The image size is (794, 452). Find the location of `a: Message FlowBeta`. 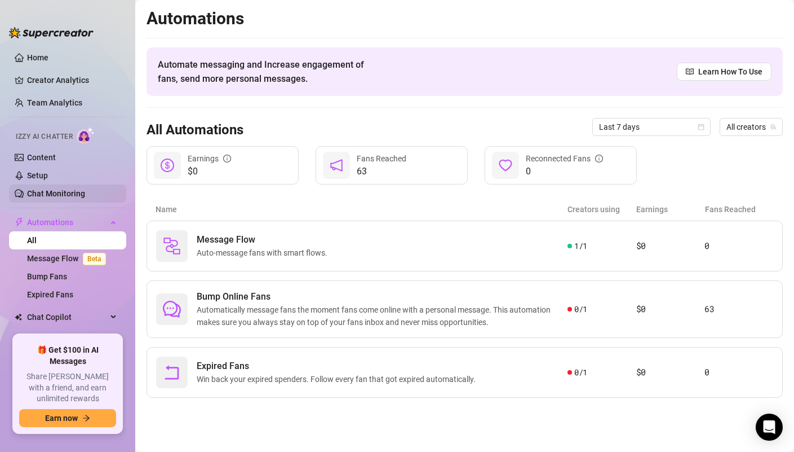

a: Message FlowBeta is located at coordinates (69, 258).